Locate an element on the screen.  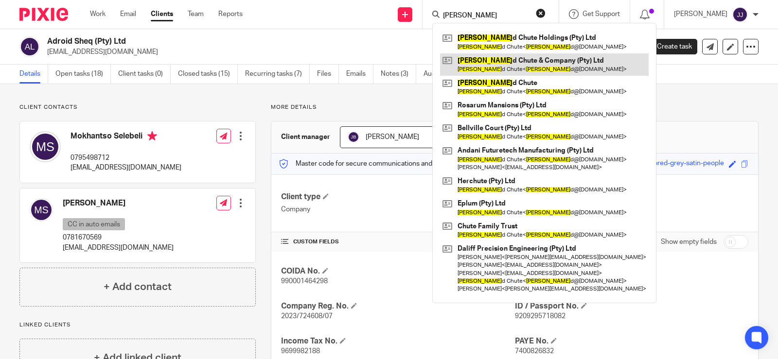
p: CC in auto emails is located at coordinates (94, 224).